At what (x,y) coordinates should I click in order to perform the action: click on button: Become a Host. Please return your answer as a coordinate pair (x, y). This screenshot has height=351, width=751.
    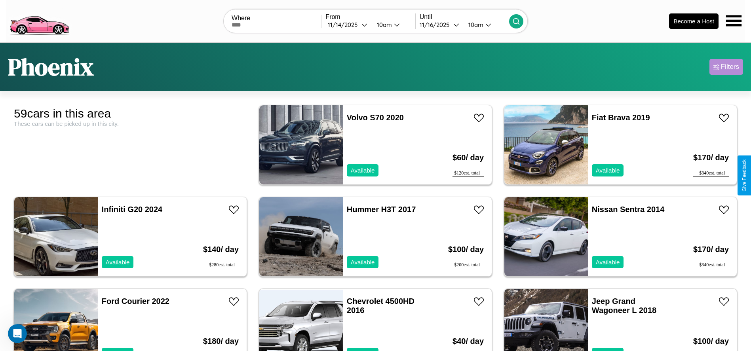
    Looking at the image, I should click on (693, 21).